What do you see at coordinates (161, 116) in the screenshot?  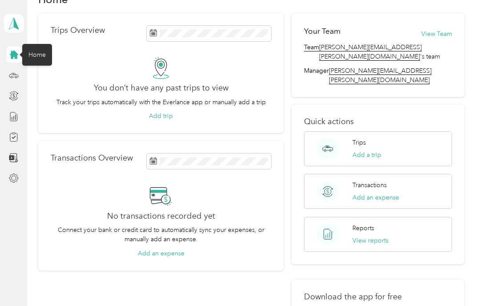 I see `button: Add trip` at bounding box center [161, 116].